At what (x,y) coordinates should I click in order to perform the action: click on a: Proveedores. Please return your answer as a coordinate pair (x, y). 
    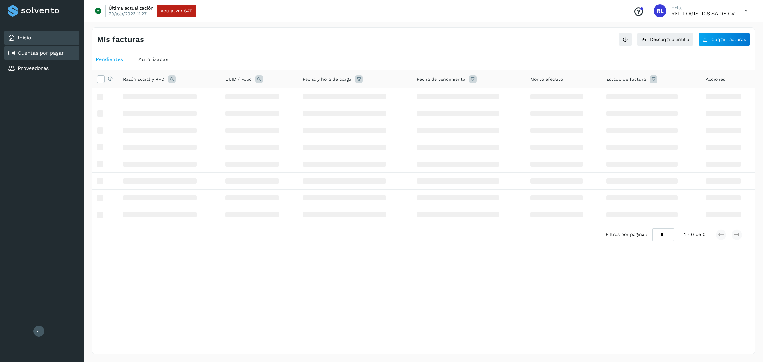
    Looking at the image, I should click on (33, 68).